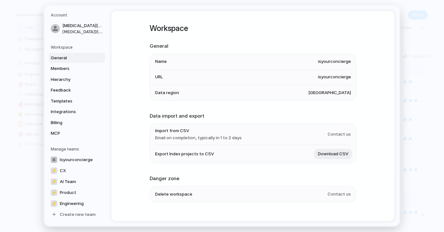 The height and width of the screenshot is (232, 444). What do you see at coordinates (161, 62) in the screenshot?
I see `span: Name` at bounding box center [161, 62].